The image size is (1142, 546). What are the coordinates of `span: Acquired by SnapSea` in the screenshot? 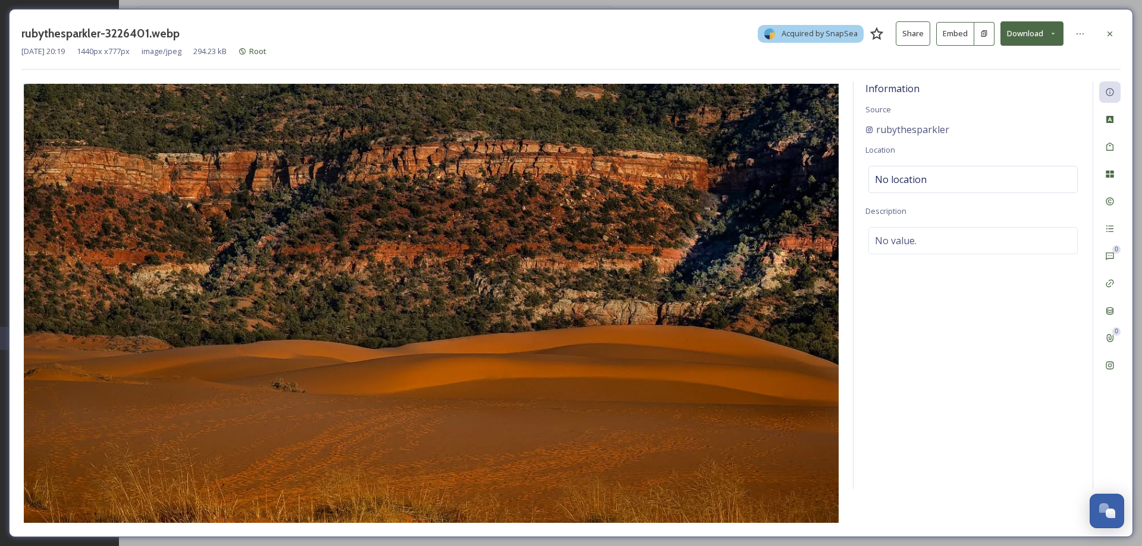 It's located at (819, 33).